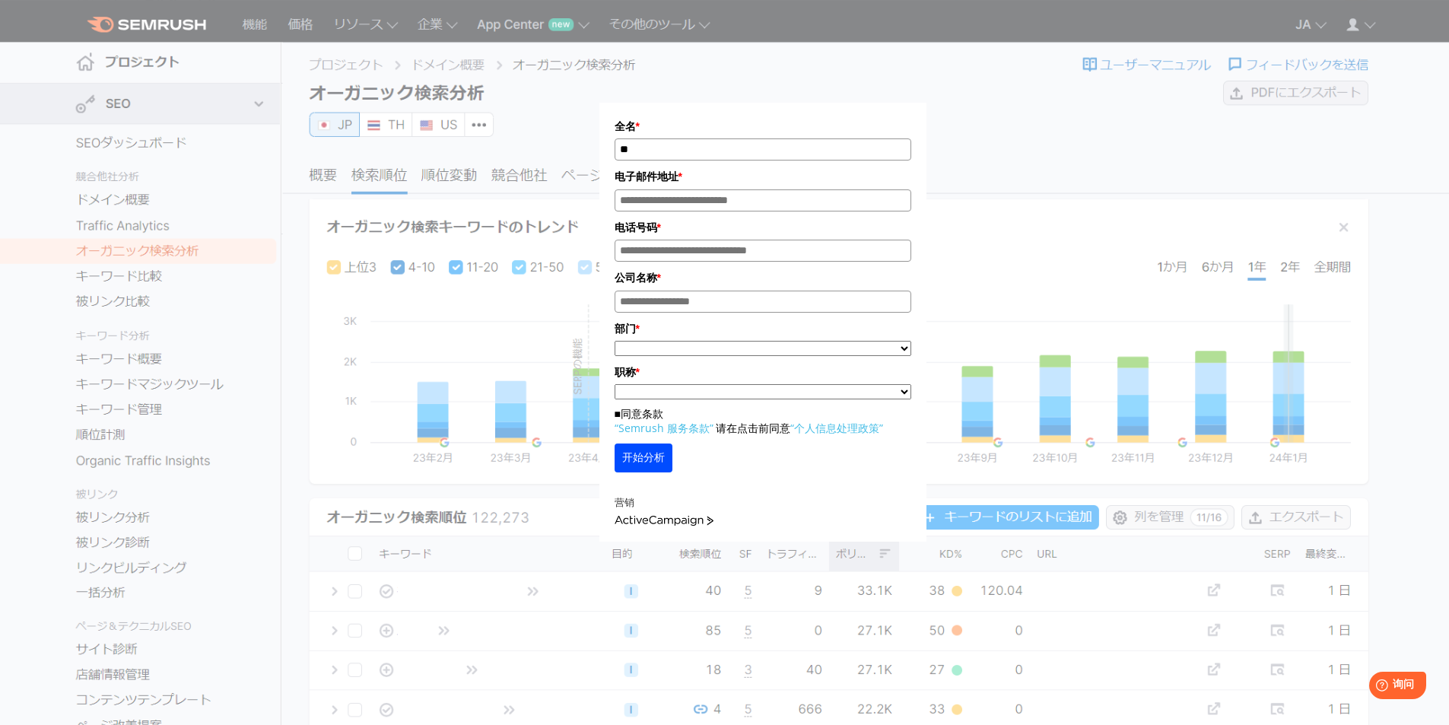 The height and width of the screenshot is (725, 1449). Describe the element at coordinates (639, 413) in the screenshot. I see `font: ■同意条款` at that location.